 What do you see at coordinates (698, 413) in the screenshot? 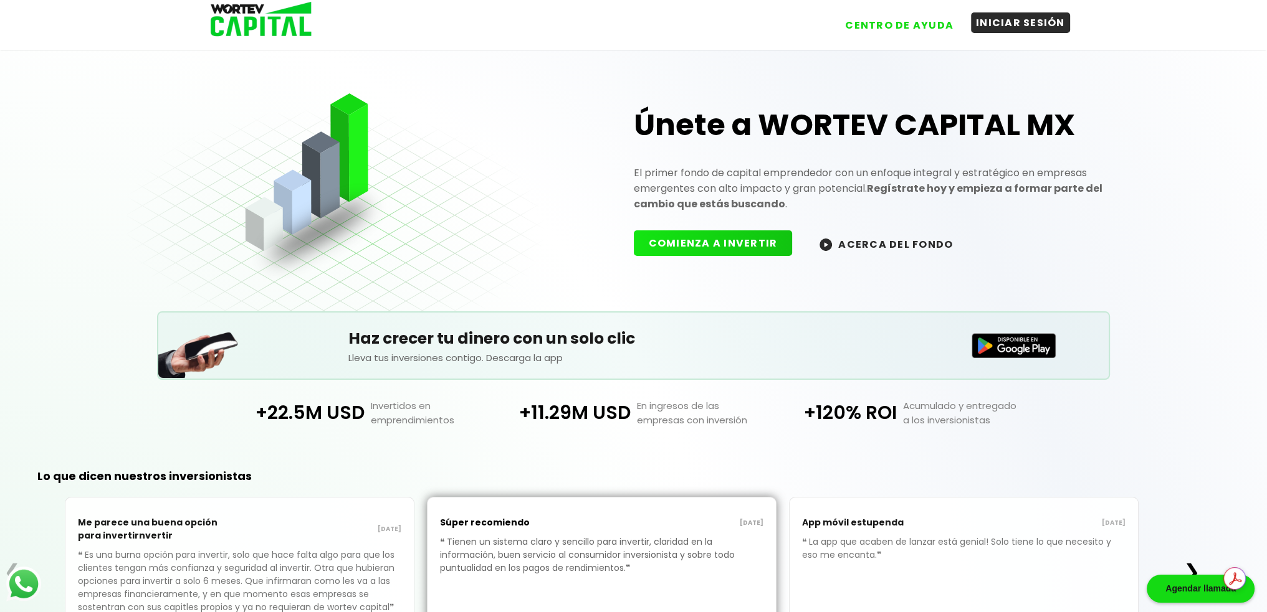
I see `p: En ingresos de las empresas con inversión` at bounding box center [698, 413].